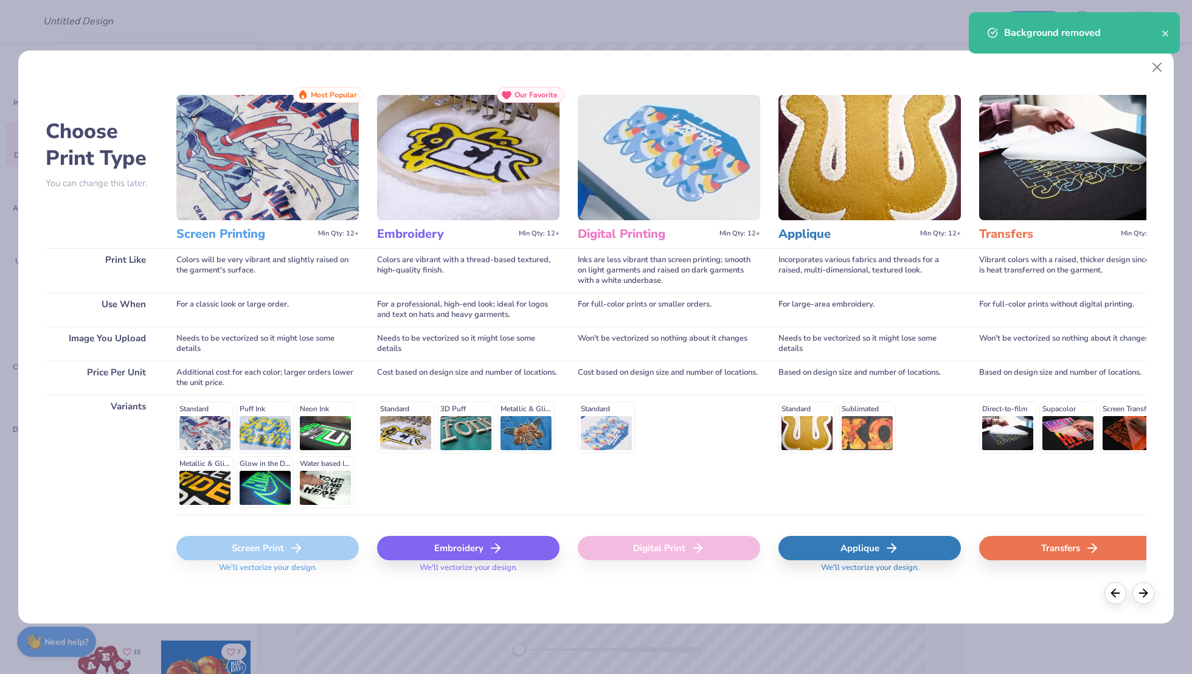 This screenshot has width=1192, height=674. What do you see at coordinates (1071, 158) in the screenshot?
I see `img: Transfers` at bounding box center [1071, 158].